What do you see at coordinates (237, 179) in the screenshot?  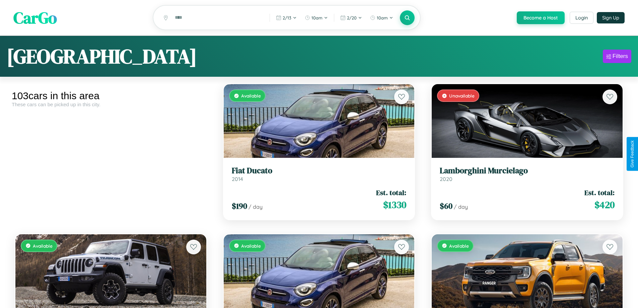 I see `span: 2014` at bounding box center [237, 179].